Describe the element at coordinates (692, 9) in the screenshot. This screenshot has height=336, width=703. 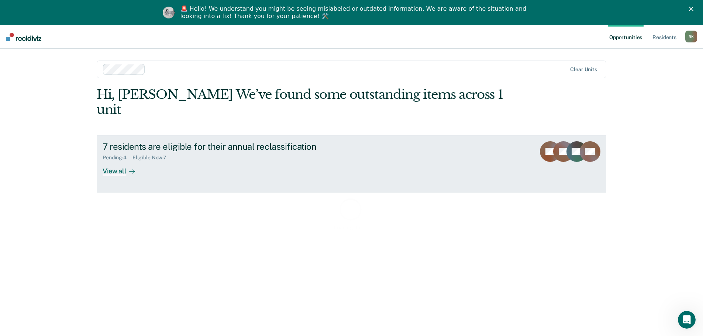
I see `div: Close` at that location.